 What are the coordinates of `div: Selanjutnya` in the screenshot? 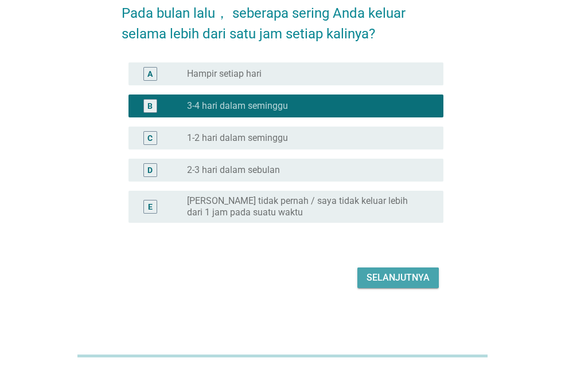 It's located at (398, 278).